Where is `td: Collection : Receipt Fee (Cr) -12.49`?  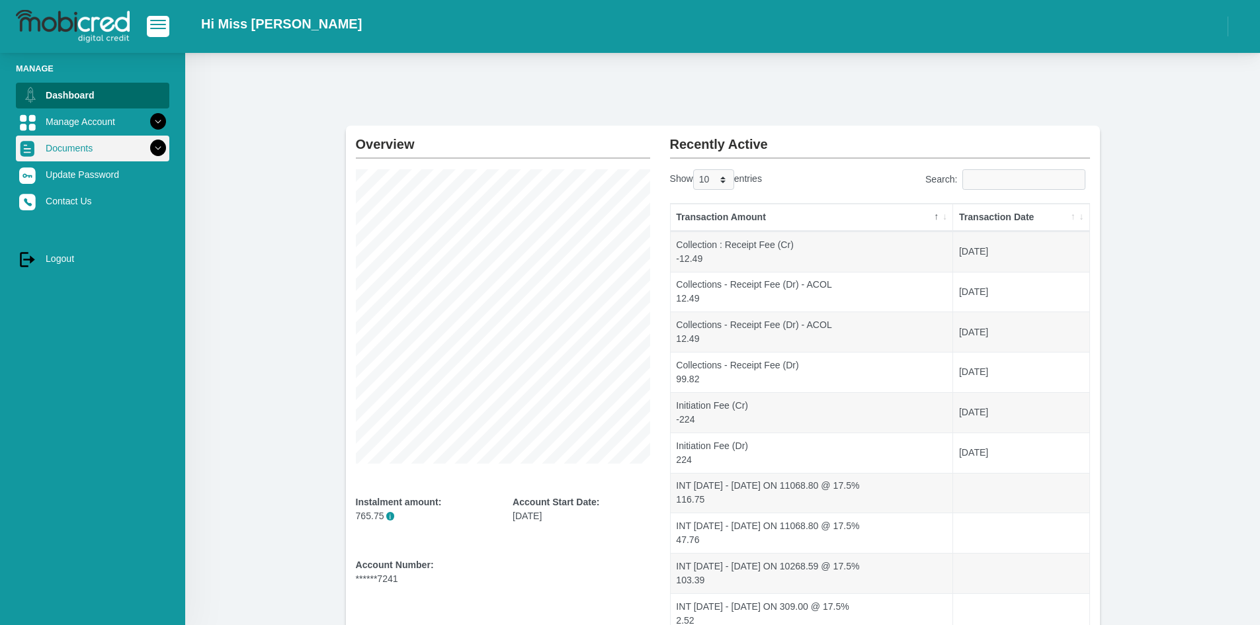 td: Collection : Receipt Fee (Cr) -12.49 is located at coordinates (812, 251).